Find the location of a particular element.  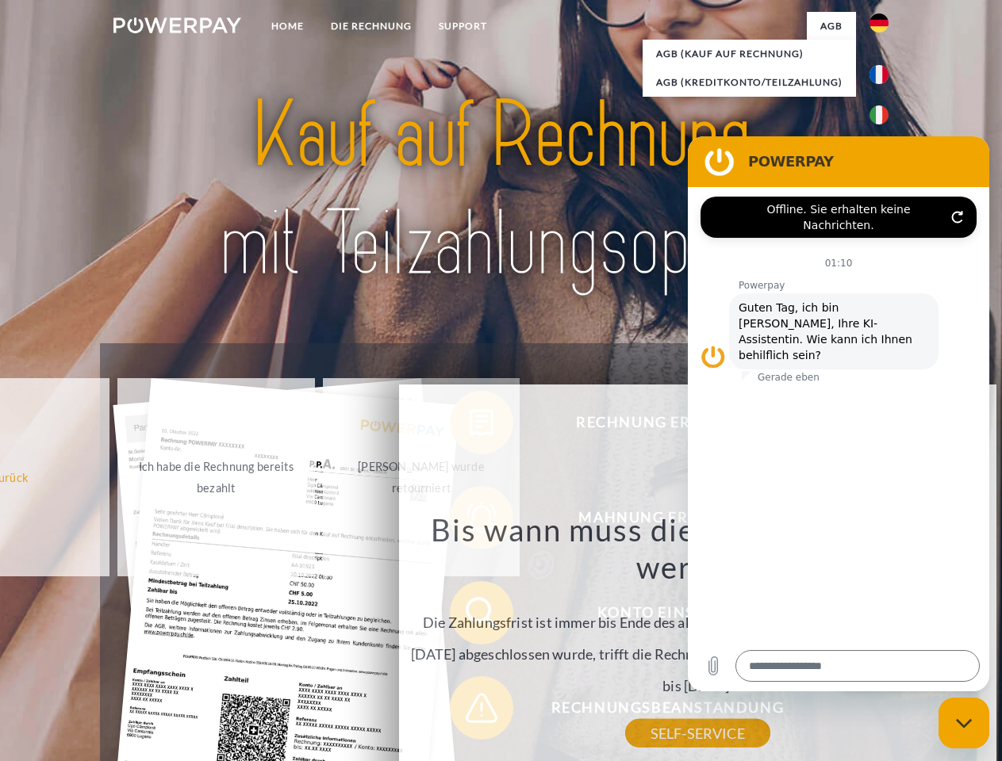

button: Verbindung aktualisieren is located at coordinates (270, 81).